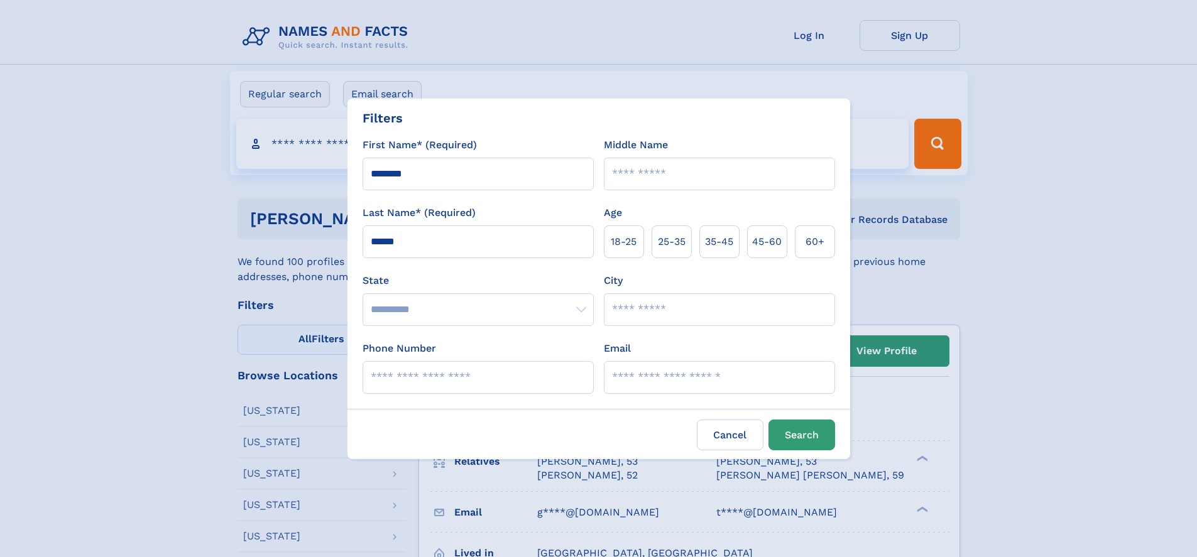 The image size is (1197, 557). What do you see at coordinates (636, 145) in the screenshot?
I see `label: Middle Name` at bounding box center [636, 145].